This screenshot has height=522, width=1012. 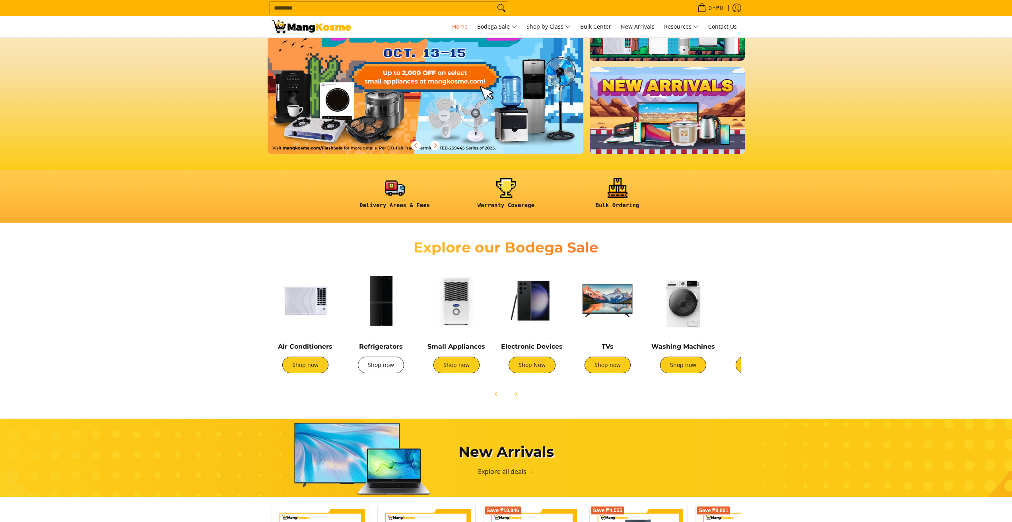 I want to click on img: Air Conditioners, so click(x=305, y=301).